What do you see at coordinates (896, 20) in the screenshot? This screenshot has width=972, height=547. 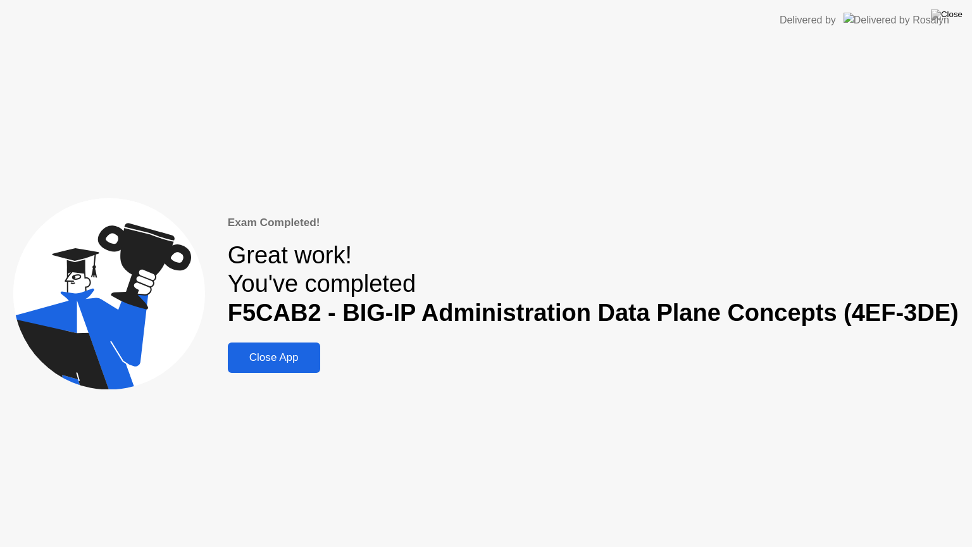 I see `img: Delivered by Rosalyn` at bounding box center [896, 20].